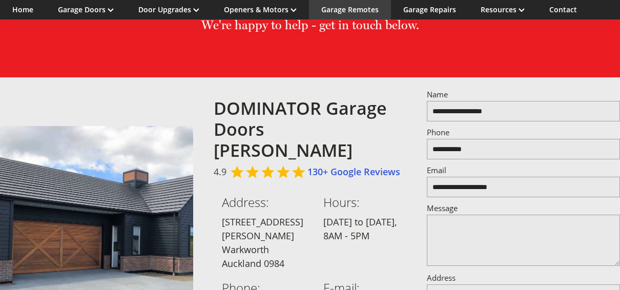 This screenshot has width=620, height=290. I want to click on a: Garage Remotes, so click(350, 9).